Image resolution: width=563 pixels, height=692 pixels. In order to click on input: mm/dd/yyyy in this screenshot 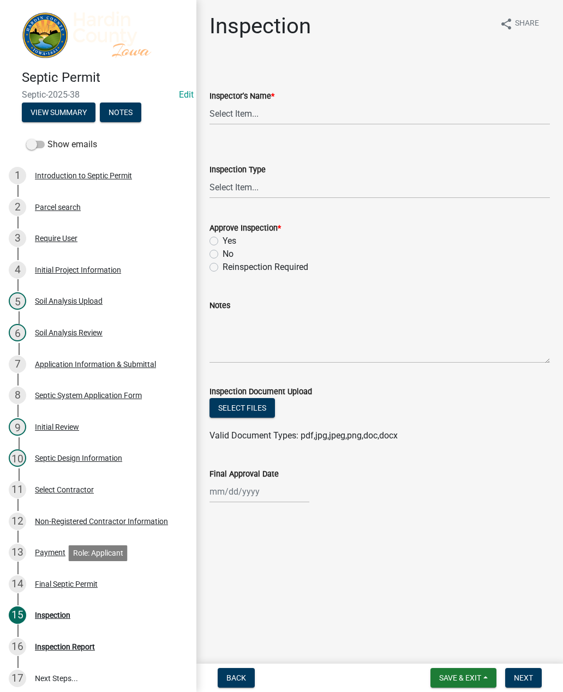, I will do `click(259, 491)`.